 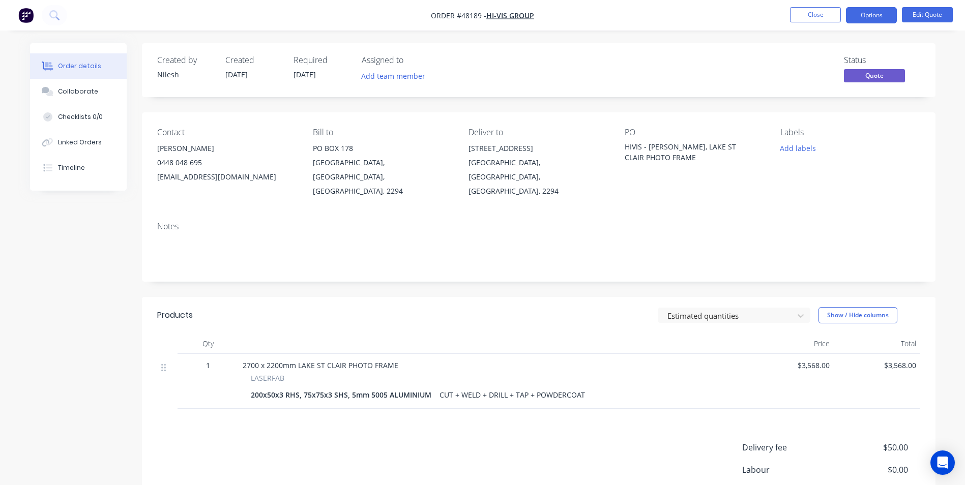 What do you see at coordinates (790, 344) in the screenshot?
I see `div: Price` at bounding box center [790, 344].